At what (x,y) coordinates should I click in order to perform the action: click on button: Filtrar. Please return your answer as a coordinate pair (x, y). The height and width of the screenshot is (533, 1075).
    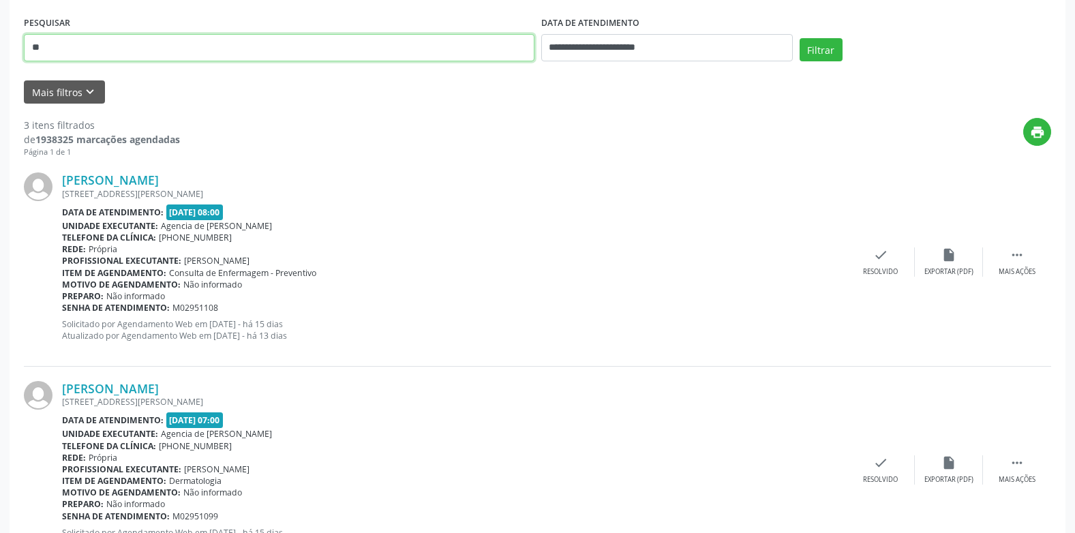
    Looking at the image, I should click on (820, 50).